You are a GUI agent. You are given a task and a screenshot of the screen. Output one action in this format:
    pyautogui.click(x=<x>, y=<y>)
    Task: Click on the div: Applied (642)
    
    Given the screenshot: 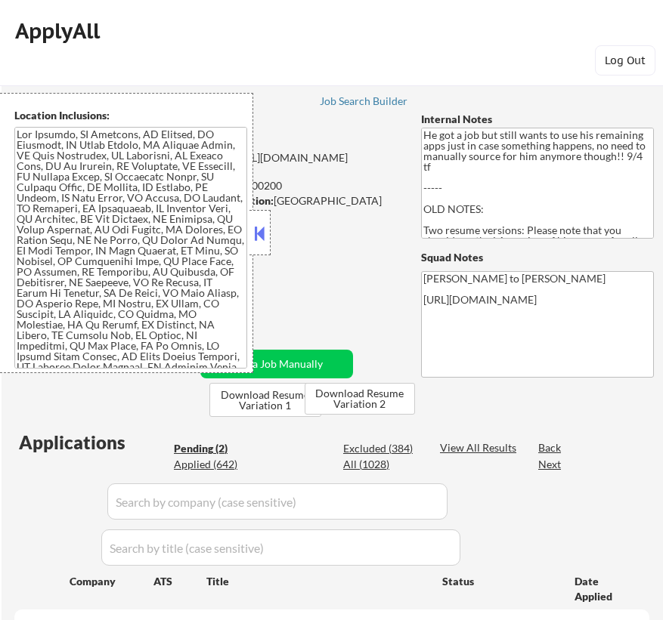 What is the action you would take?
    pyautogui.click(x=212, y=465)
    